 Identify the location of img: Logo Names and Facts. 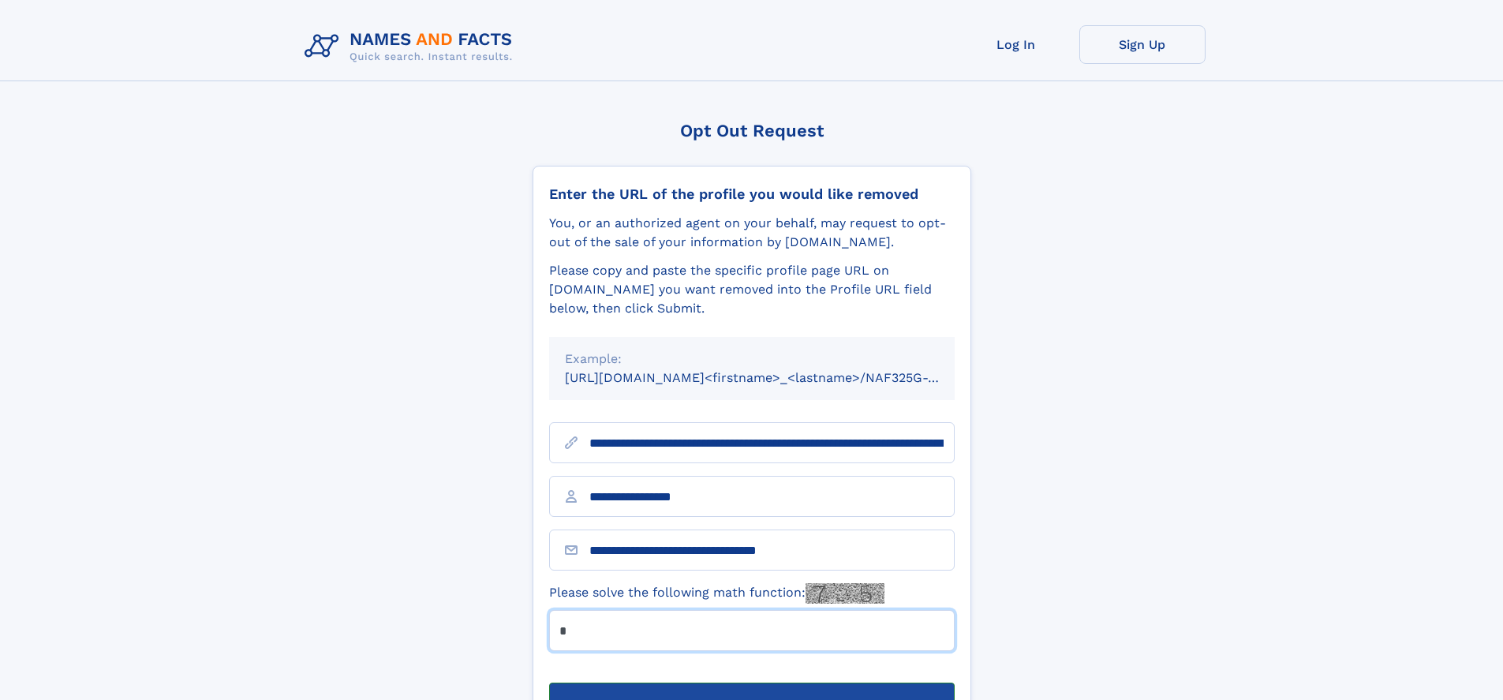
(412, 47).